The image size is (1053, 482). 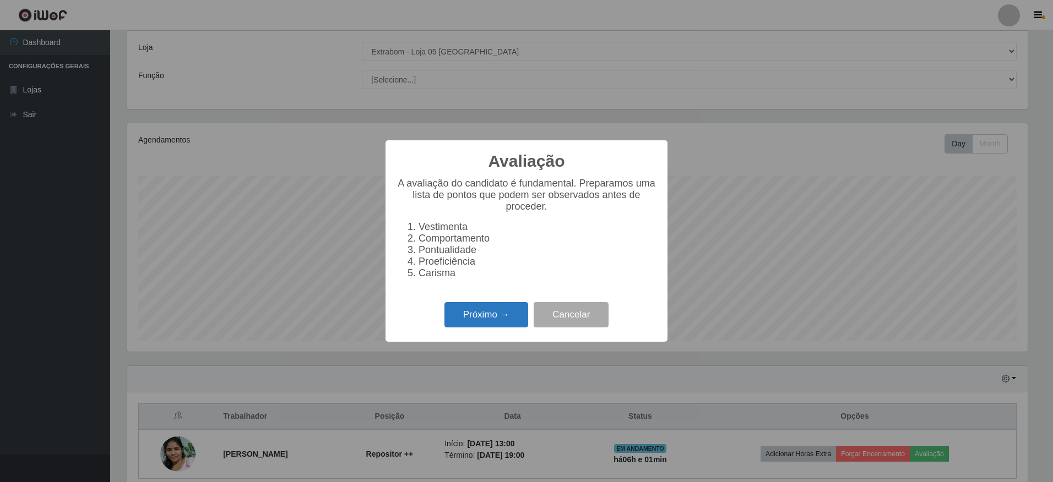 I want to click on li: Proeficiência, so click(x=538, y=262).